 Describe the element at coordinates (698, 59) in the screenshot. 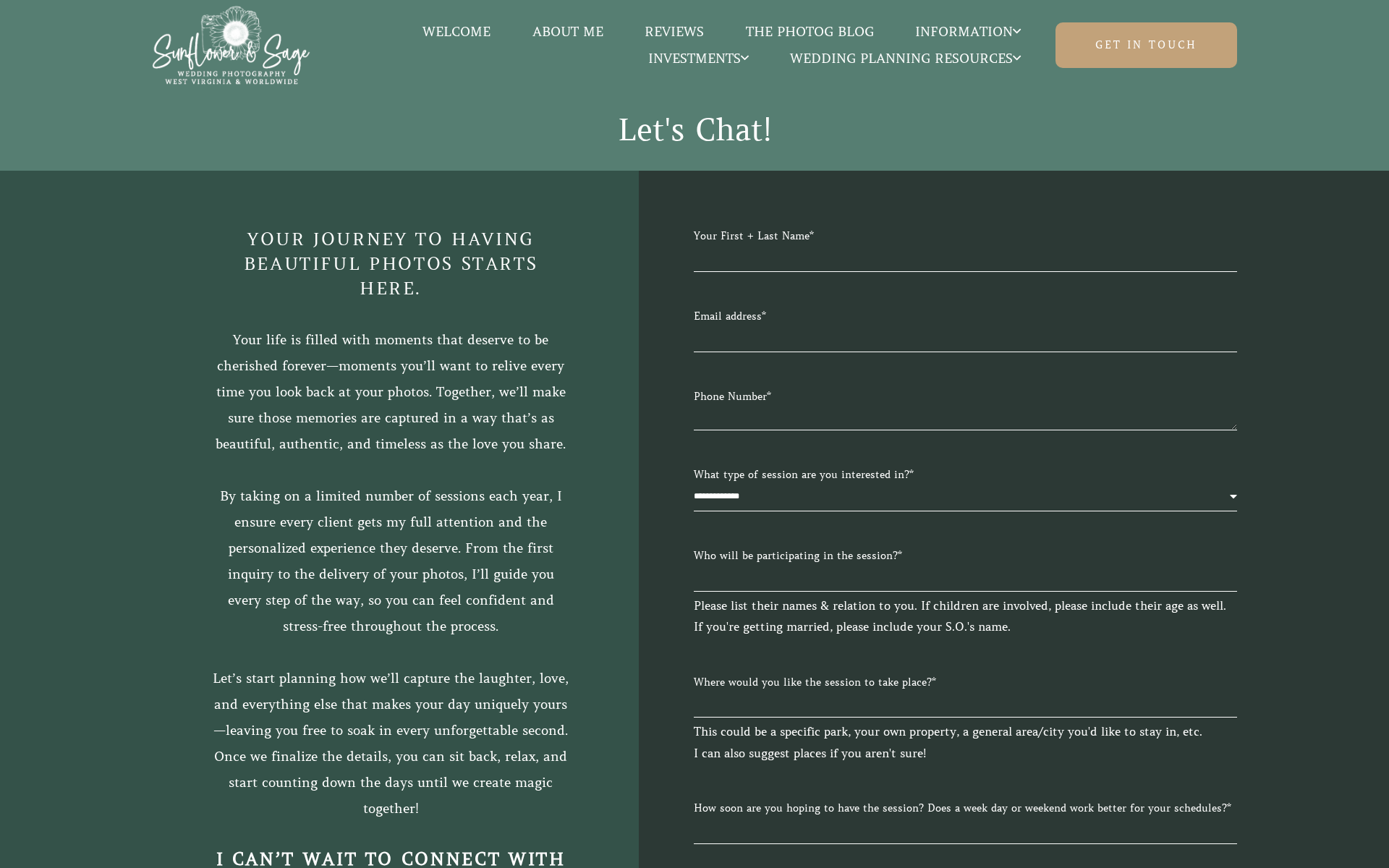

I see `span: Investments` at that location.